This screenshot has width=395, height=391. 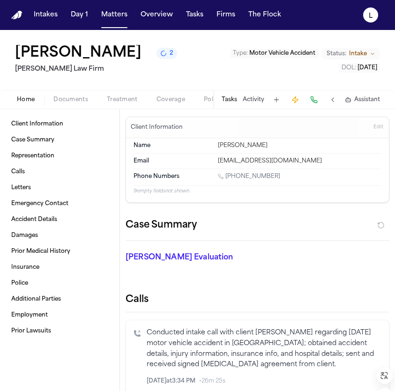 What do you see at coordinates (295, 100) in the screenshot?
I see `button: Create Immediate Task` at bounding box center [295, 100].